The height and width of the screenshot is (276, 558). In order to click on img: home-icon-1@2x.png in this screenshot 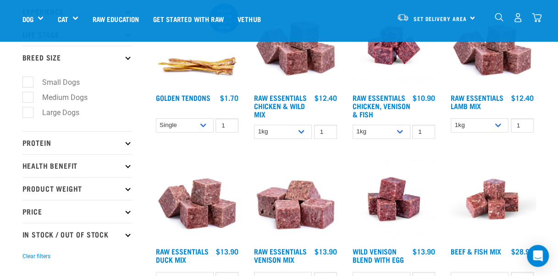, I will do `click(499, 17)`.